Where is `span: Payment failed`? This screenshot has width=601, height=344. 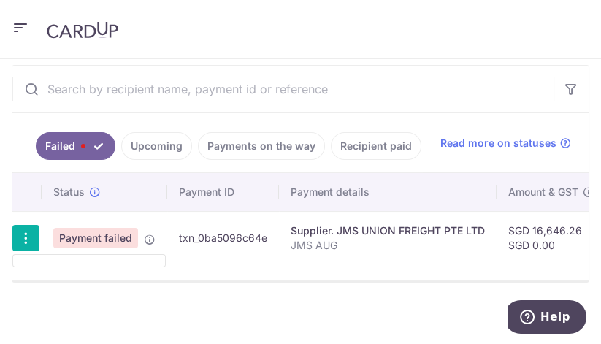 span: Payment failed is located at coordinates (96, 238).